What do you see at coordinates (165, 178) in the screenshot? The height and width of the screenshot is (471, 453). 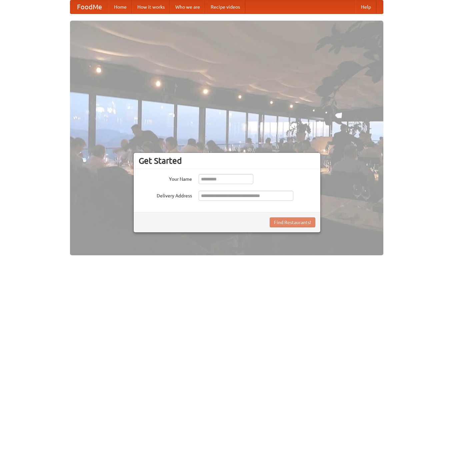 I see `label: Your Name` at bounding box center [165, 178].